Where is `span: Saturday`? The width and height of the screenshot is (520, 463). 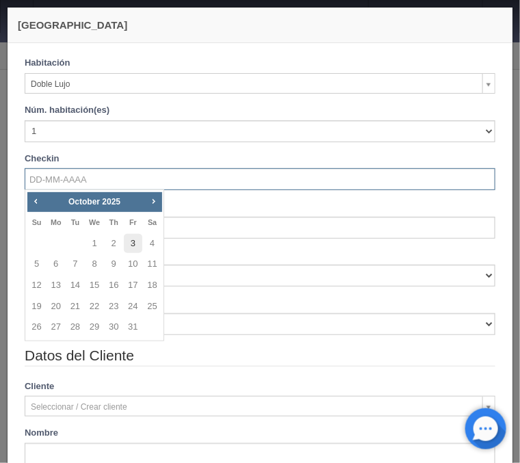
span: Saturday is located at coordinates (152, 222).